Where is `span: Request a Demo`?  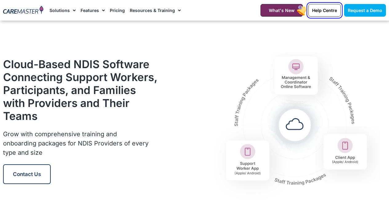
span: Request a Demo is located at coordinates (365, 10).